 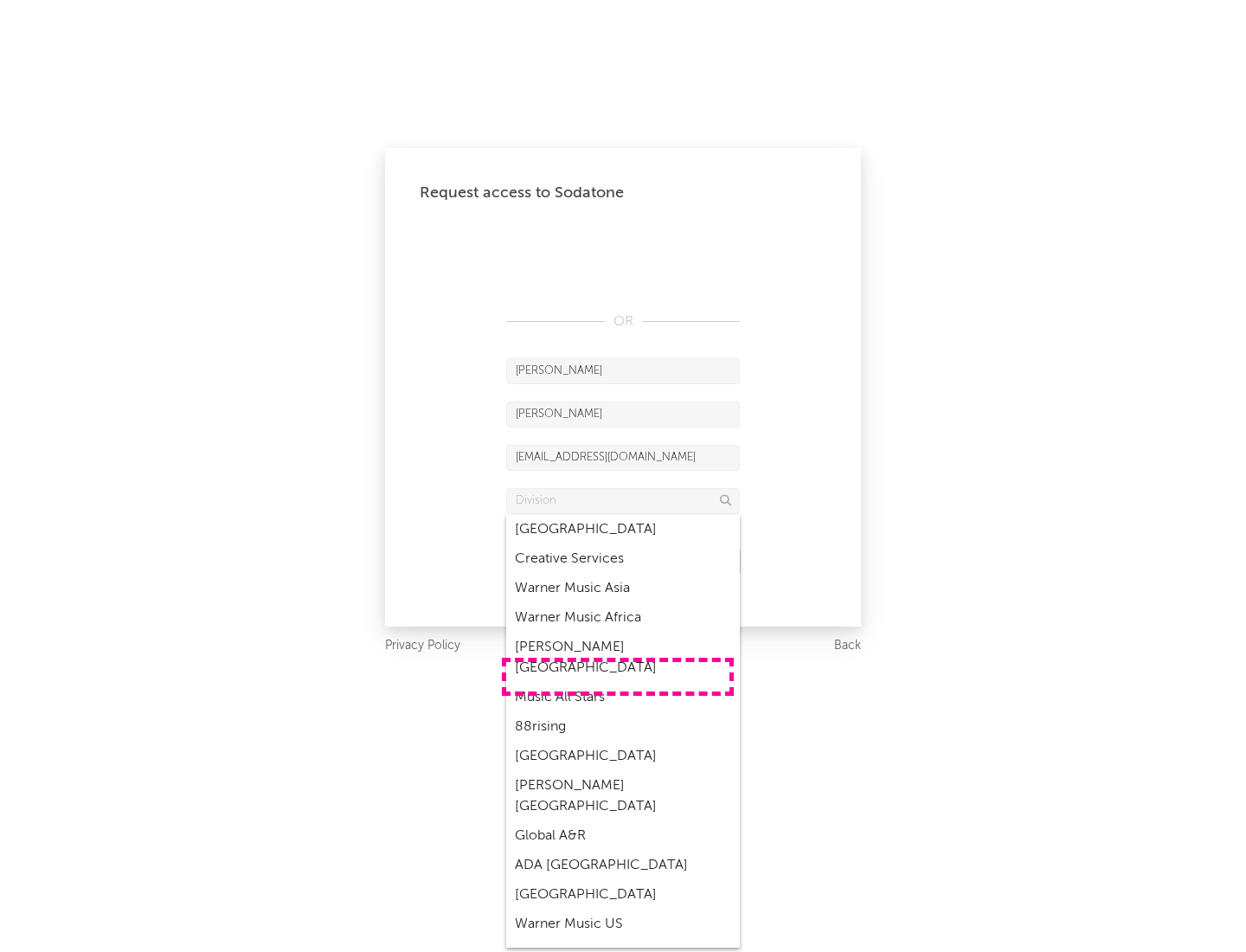 What do you see at coordinates (623, 371) in the screenshot?
I see `input: First Name` at bounding box center [623, 371].